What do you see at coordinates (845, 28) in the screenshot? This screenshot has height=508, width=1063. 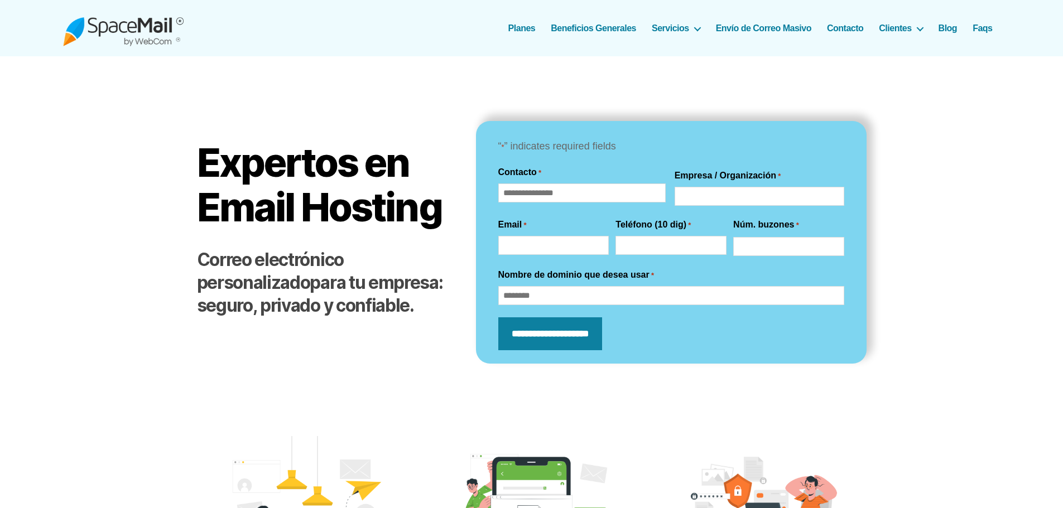 I see `a: Contacto` at bounding box center [845, 28].